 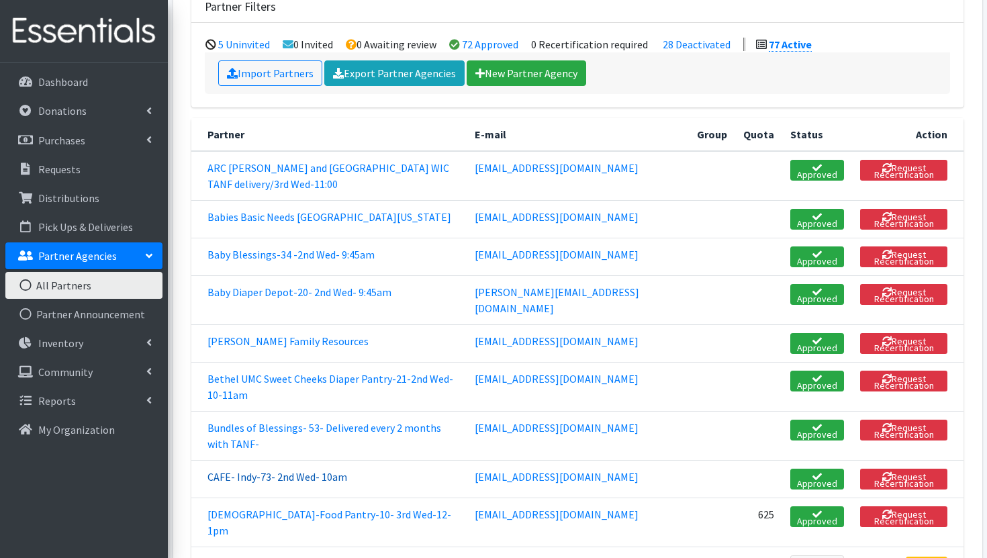 What do you see at coordinates (908, 134) in the screenshot?
I see `th: Action` at bounding box center [908, 134].